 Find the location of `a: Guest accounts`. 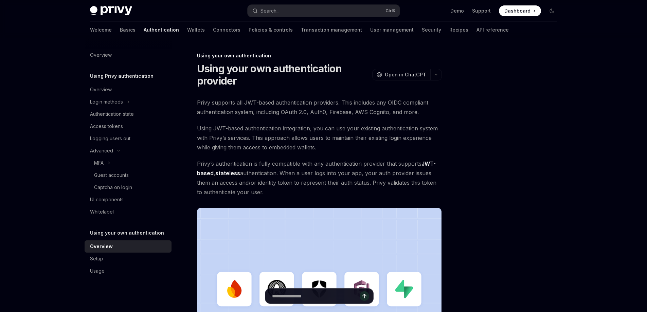

a: Guest accounts is located at coordinates (128, 175).